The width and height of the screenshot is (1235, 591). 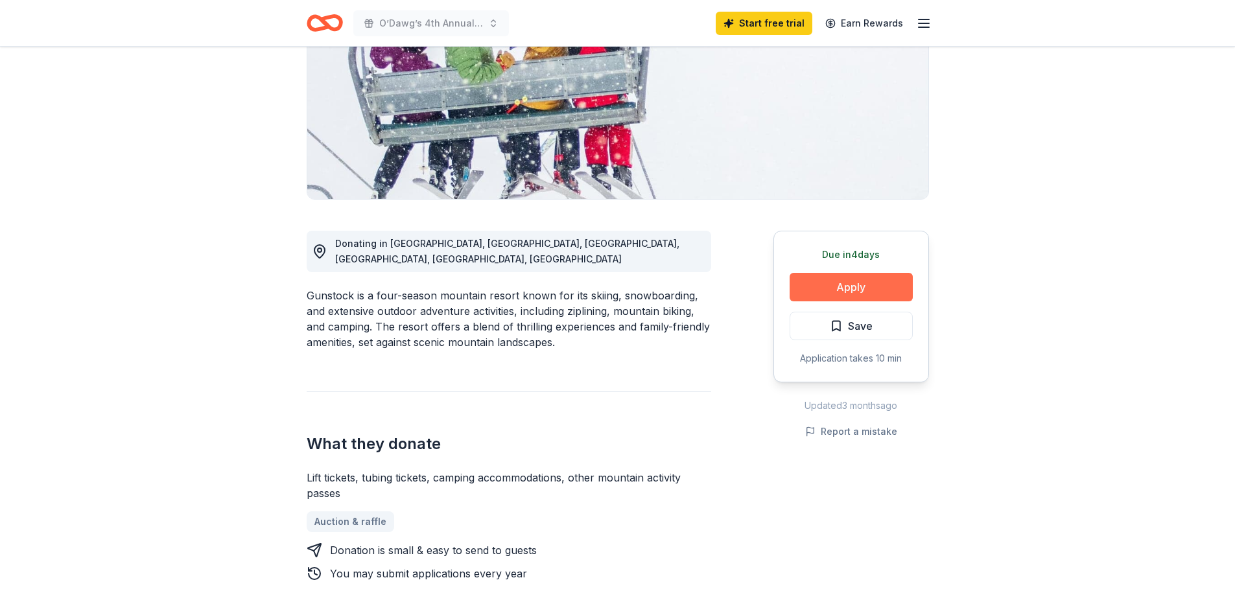 I want to click on div: Donation is small & easy to send to guests, so click(x=433, y=551).